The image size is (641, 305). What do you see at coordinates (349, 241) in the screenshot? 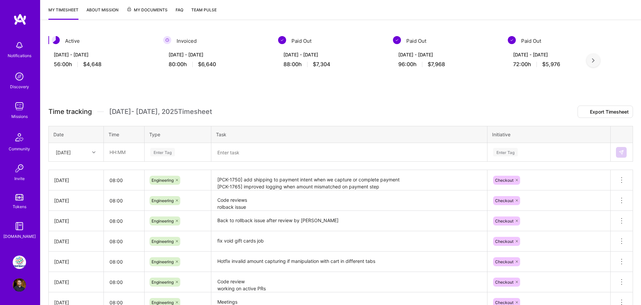
I see `textarea: fix void gift cards job` at bounding box center [349, 241].